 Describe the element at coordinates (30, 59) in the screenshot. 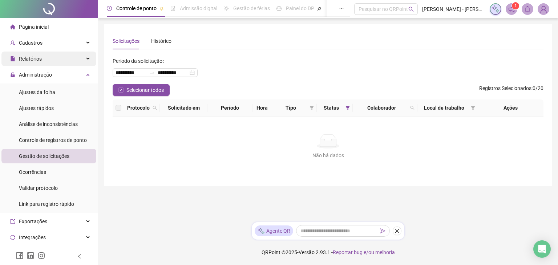

I see `span: Relatórios` at that location.